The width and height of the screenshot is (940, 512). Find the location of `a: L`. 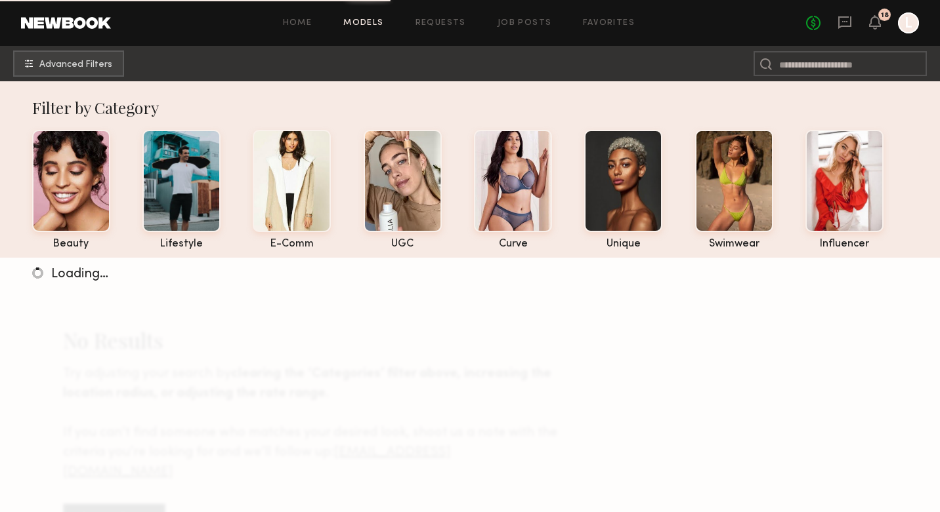

a: L is located at coordinates (908, 23).